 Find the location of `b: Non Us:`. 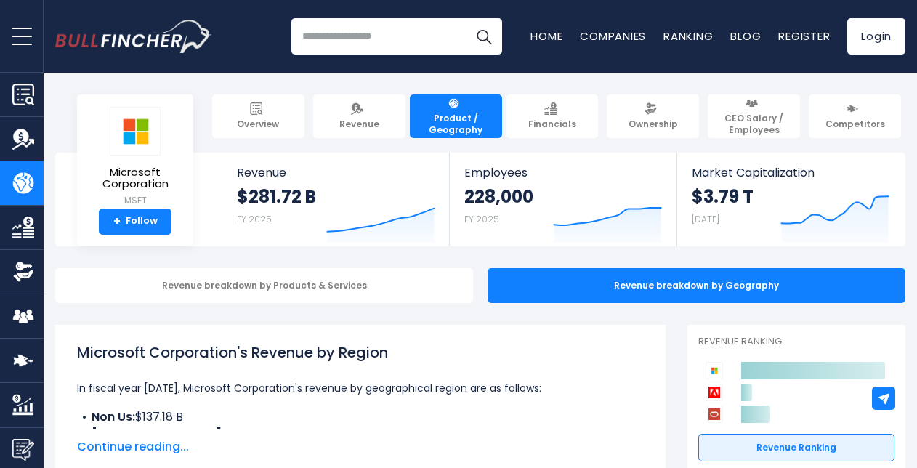

b: Non Us: is located at coordinates (113, 416).